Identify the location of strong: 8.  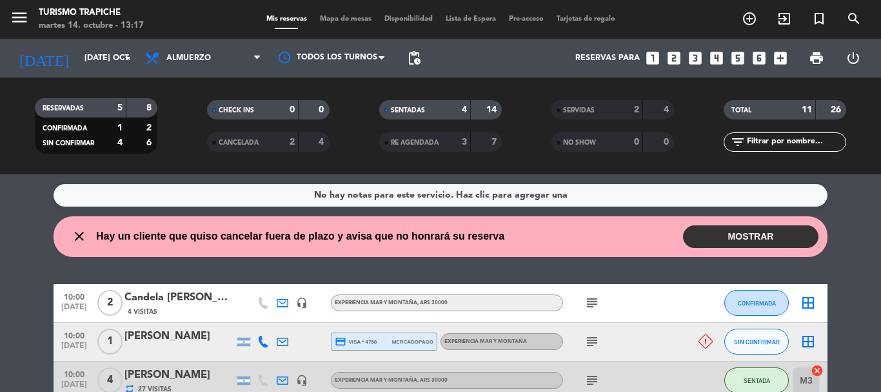
(150, 108).